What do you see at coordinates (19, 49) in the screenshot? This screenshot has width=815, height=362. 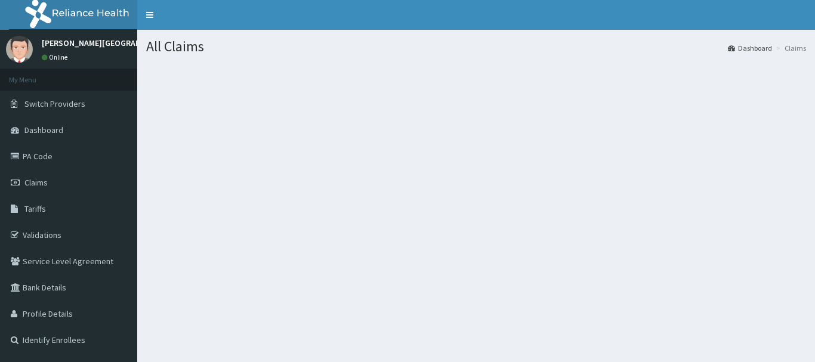 I see `img: User Image` at bounding box center [19, 49].